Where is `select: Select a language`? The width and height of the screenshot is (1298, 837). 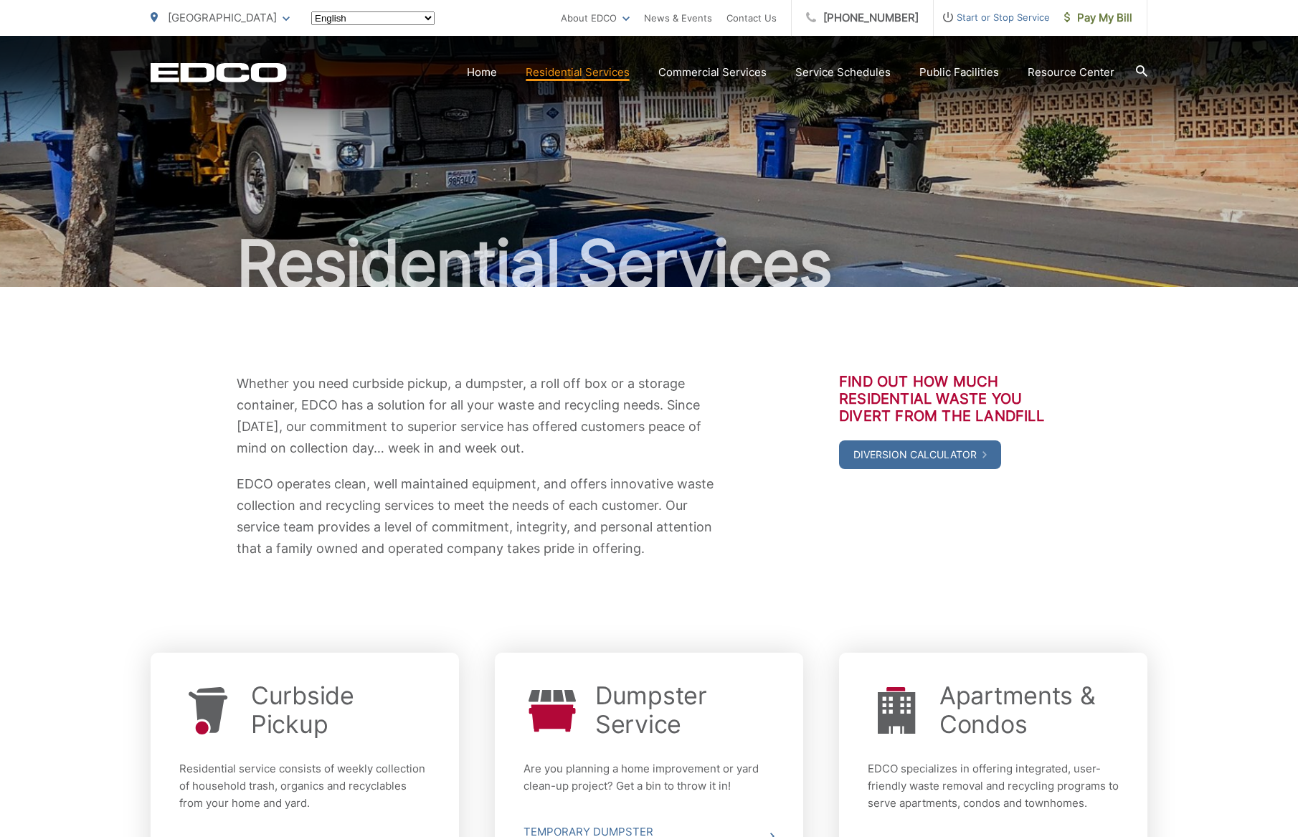
select: Select a language is located at coordinates (373, 18).